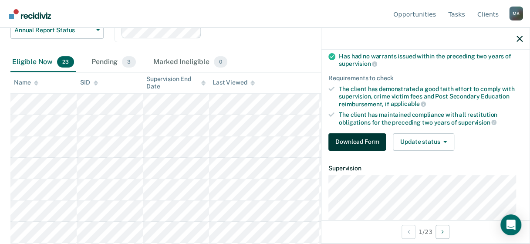 The image size is (530, 244). Describe the element at coordinates (408, 232) in the screenshot. I see `button: Previous Opportunity` at that location.